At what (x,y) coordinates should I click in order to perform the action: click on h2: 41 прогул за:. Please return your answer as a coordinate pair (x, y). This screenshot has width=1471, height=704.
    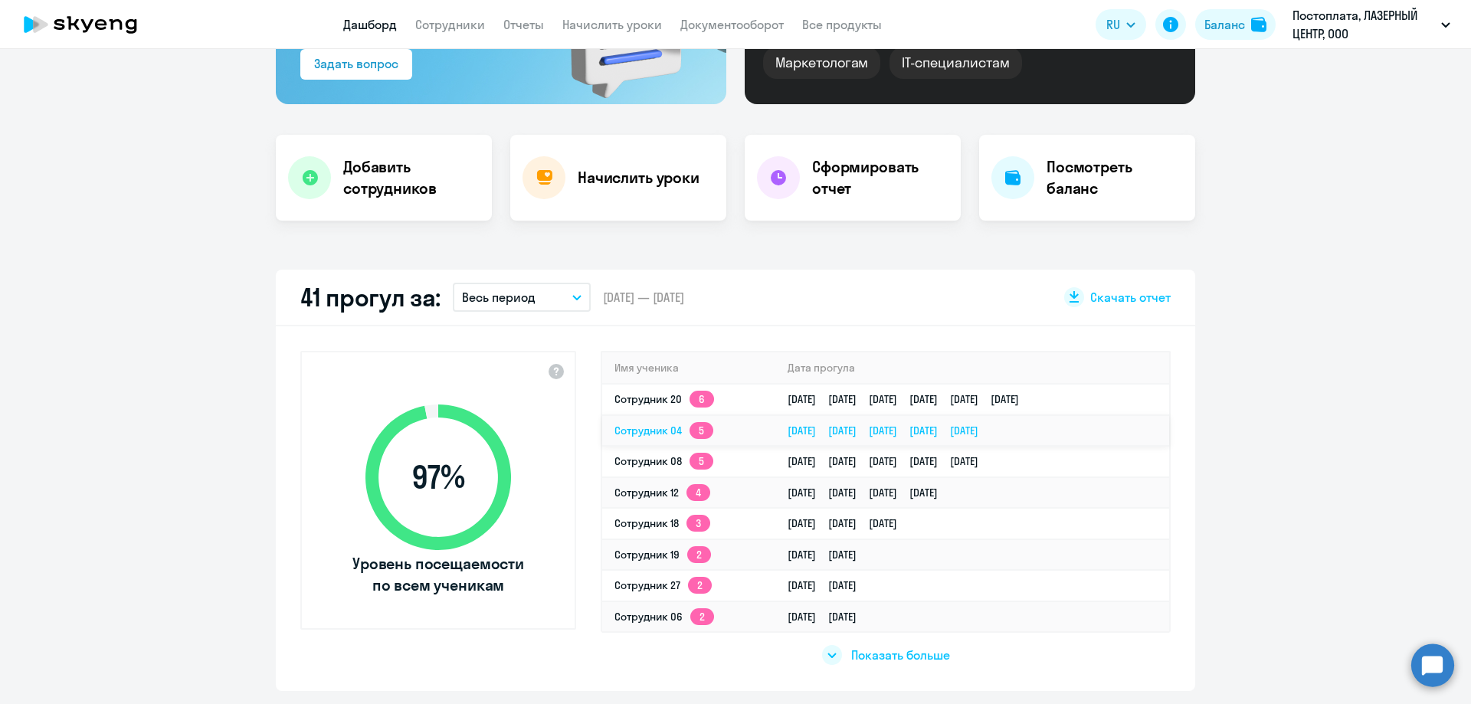
    Looking at the image, I should click on (370, 297).